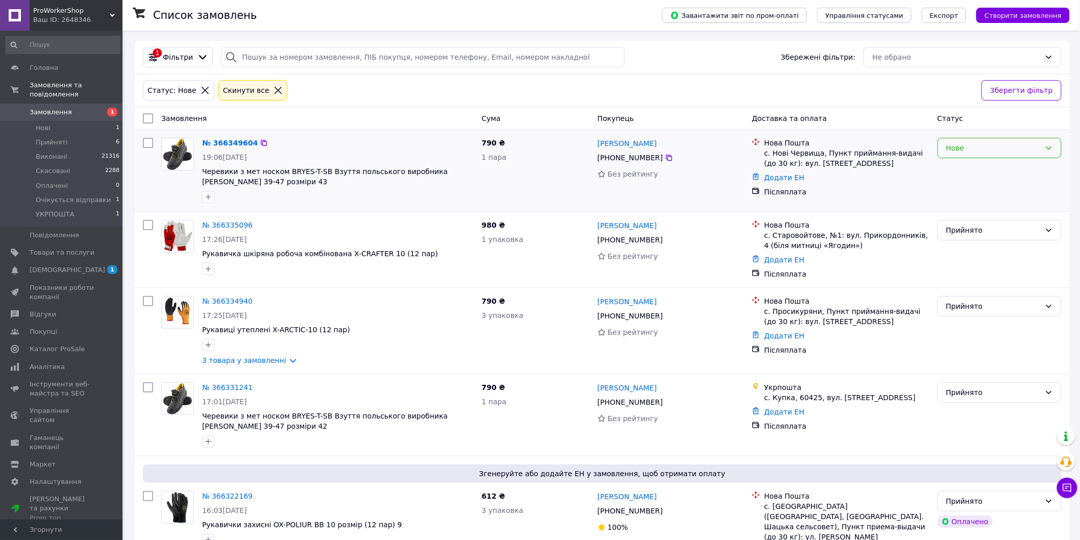 The height and width of the screenshot is (540, 1080). Describe the element at coordinates (864, 15) in the screenshot. I see `button: Управління статусами` at that location.